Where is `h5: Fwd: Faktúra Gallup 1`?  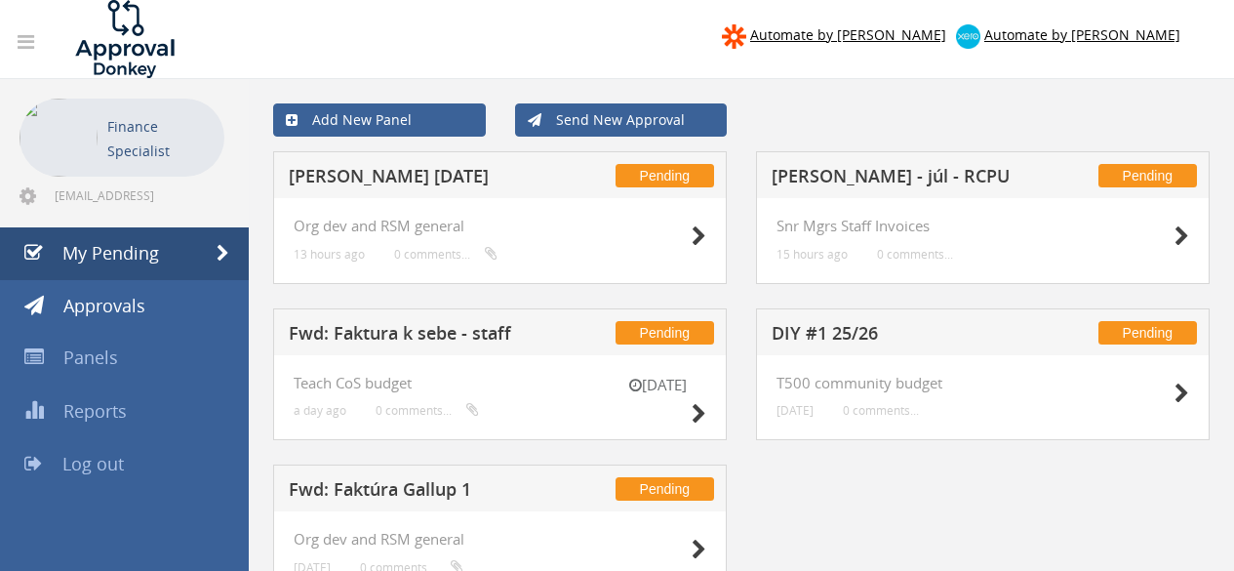 h5: Fwd: Faktúra Gallup 1 is located at coordinates (416, 492).